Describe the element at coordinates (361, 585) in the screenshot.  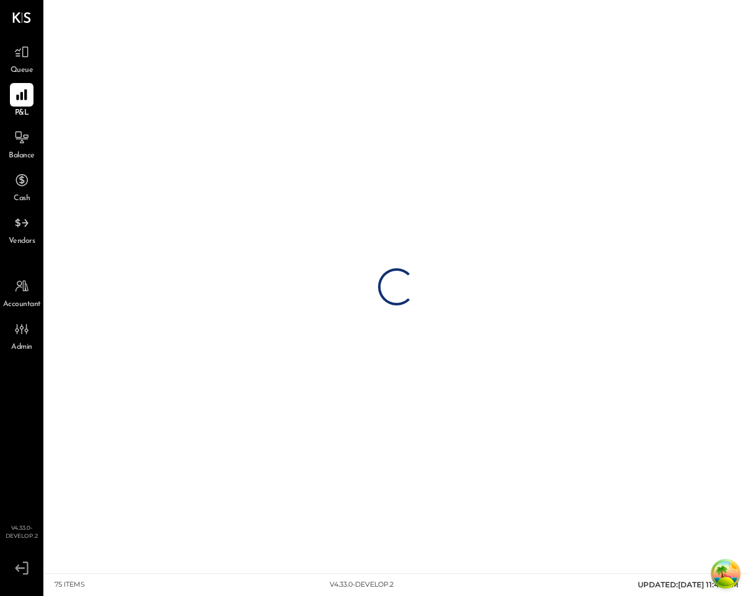
I see `div: v 4.33.0-develop.2` at that location.